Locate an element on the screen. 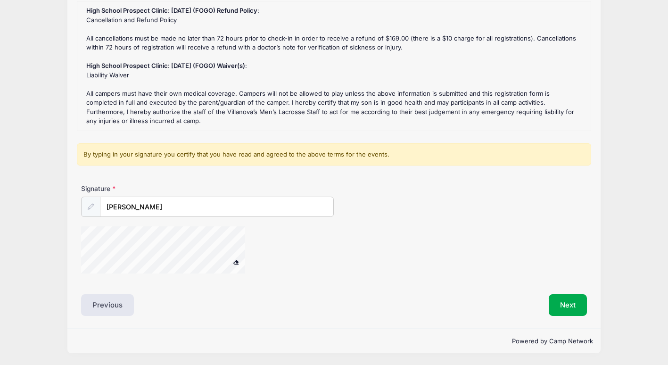  input: Enter first and last name is located at coordinates (217, 206).